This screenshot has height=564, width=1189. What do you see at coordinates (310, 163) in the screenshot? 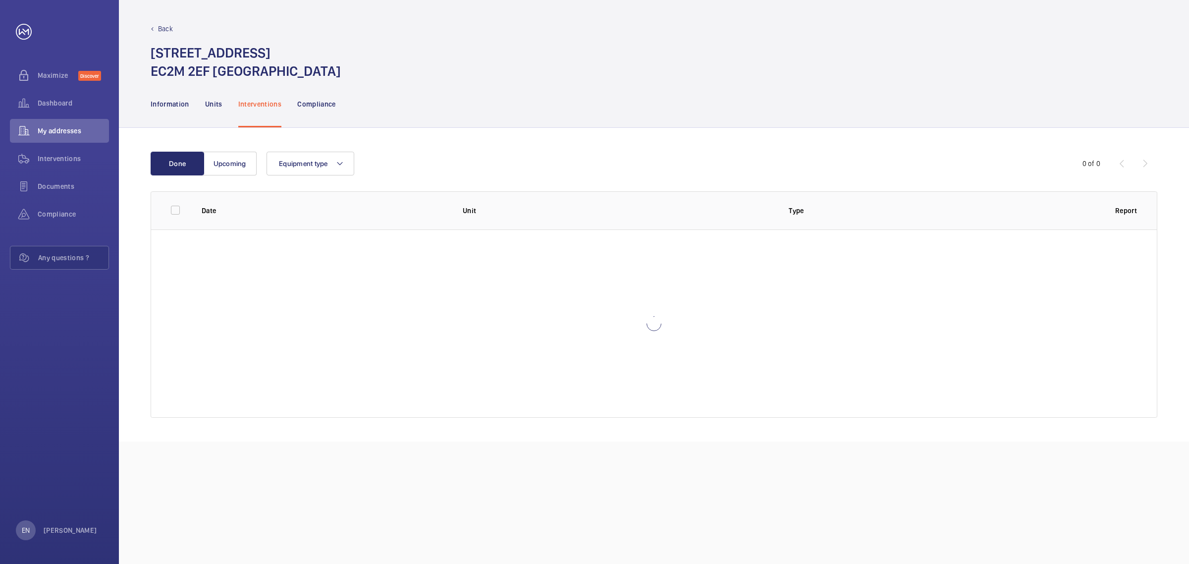
I see `button: Equipment type` at bounding box center [310, 163].